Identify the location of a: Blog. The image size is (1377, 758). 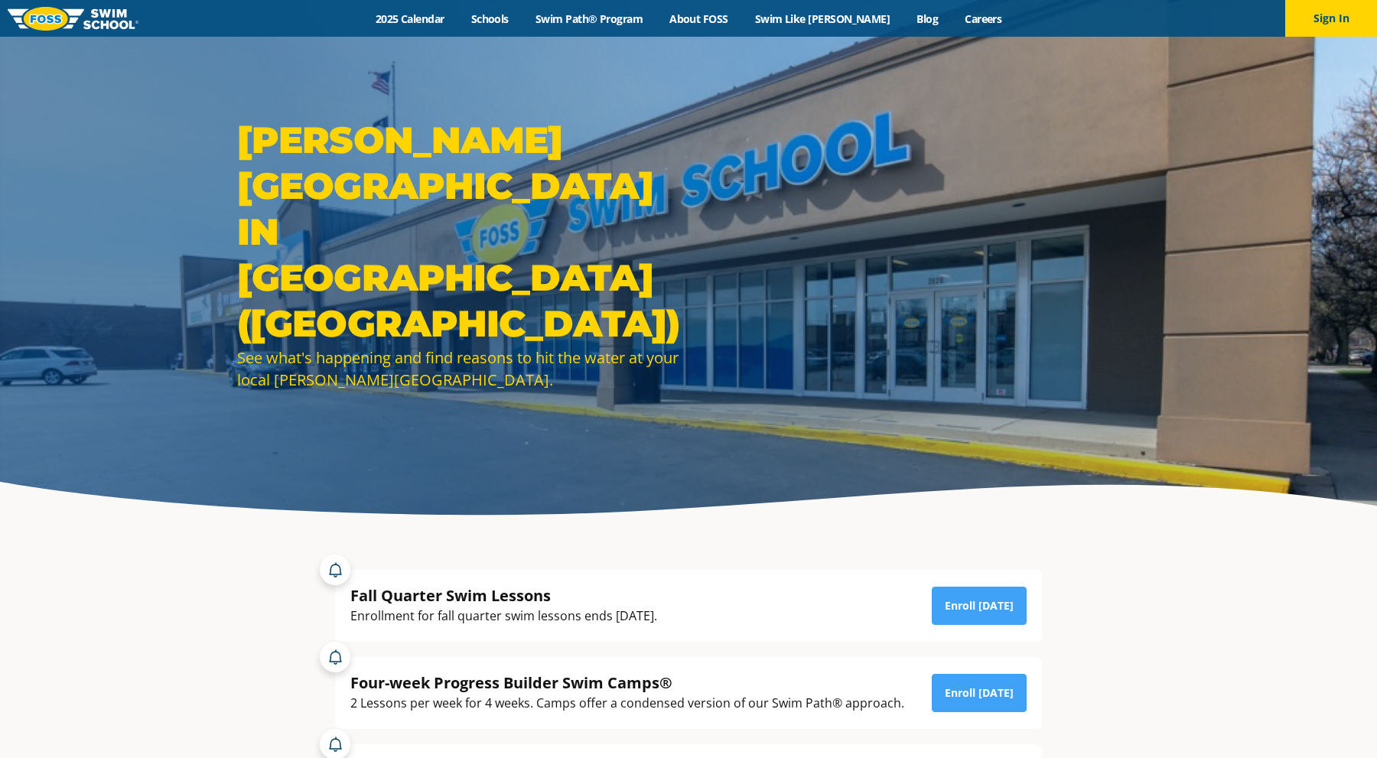
(927, 18).